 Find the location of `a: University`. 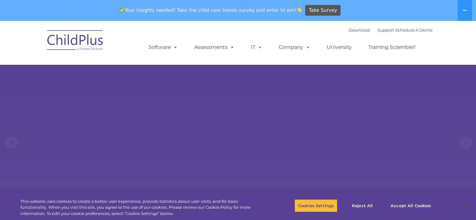

a: University is located at coordinates (339, 47).